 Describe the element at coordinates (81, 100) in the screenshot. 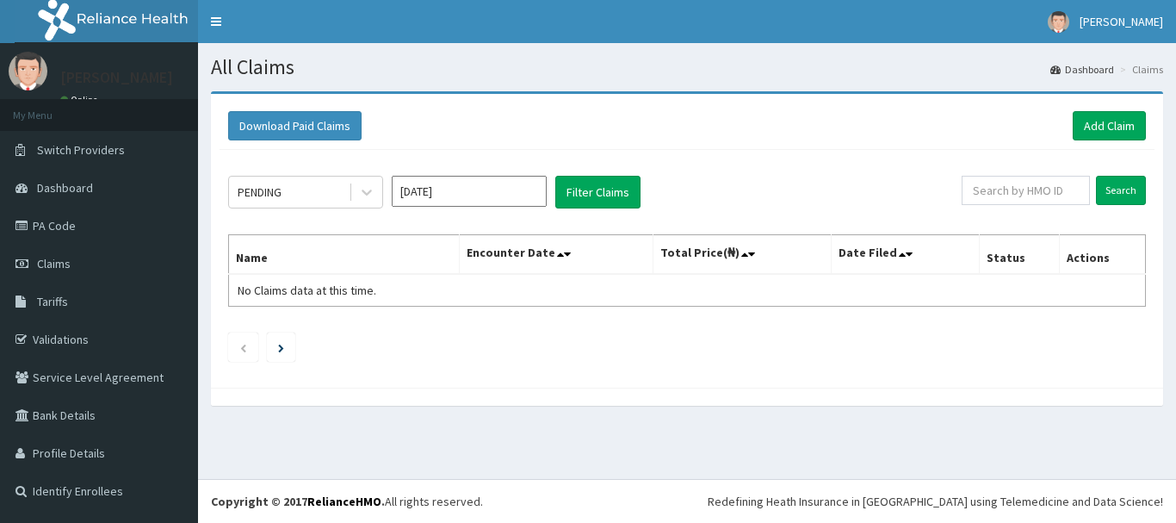

I see `a: Online` at that location.